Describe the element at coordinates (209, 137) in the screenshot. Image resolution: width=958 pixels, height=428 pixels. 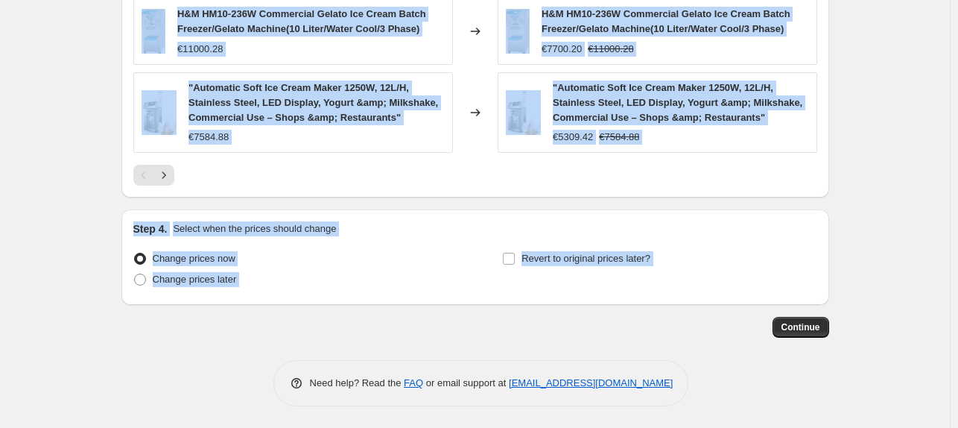
I see `div: €7584.88` at that location.